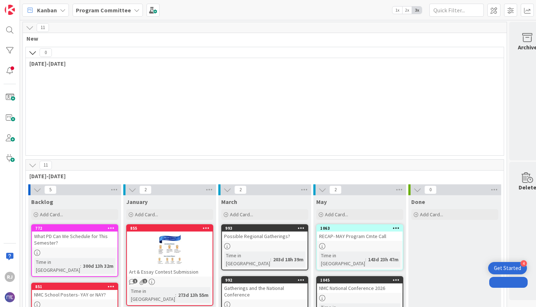 Image resolution: width=536 pixels, height=307 pixels. What do you see at coordinates (137, 201) in the screenshot?
I see `span: January` at bounding box center [137, 201].